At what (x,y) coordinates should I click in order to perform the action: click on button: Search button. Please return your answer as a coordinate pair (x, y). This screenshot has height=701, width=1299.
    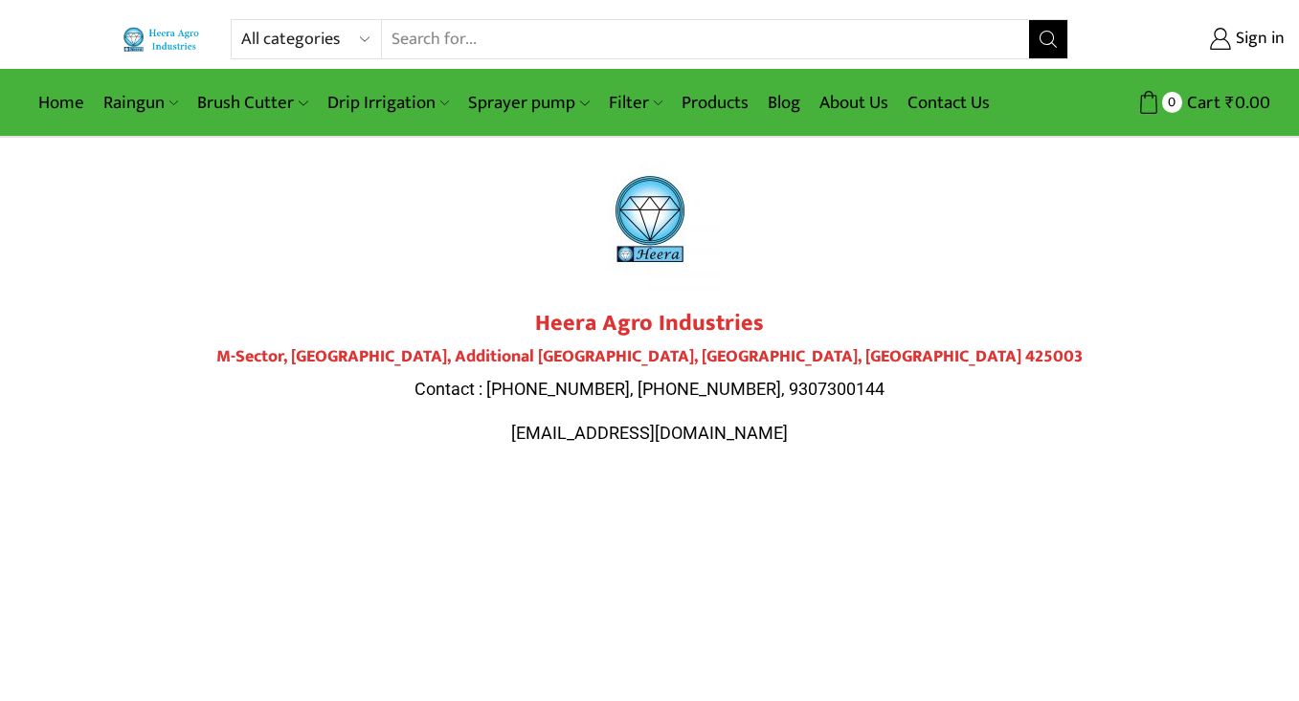
    Looking at the image, I should click on (1048, 39).